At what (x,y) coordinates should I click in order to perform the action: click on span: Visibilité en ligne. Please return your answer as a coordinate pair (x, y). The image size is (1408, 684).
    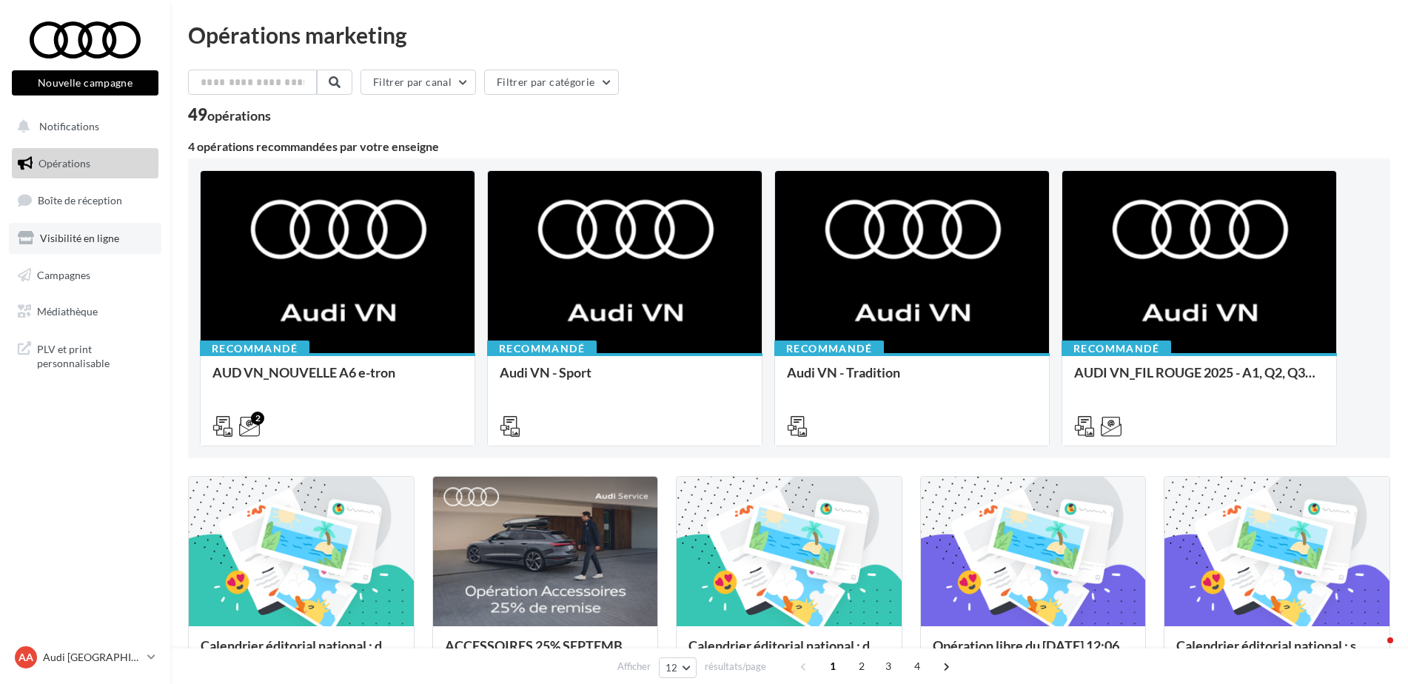
    Looking at the image, I should click on (79, 238).